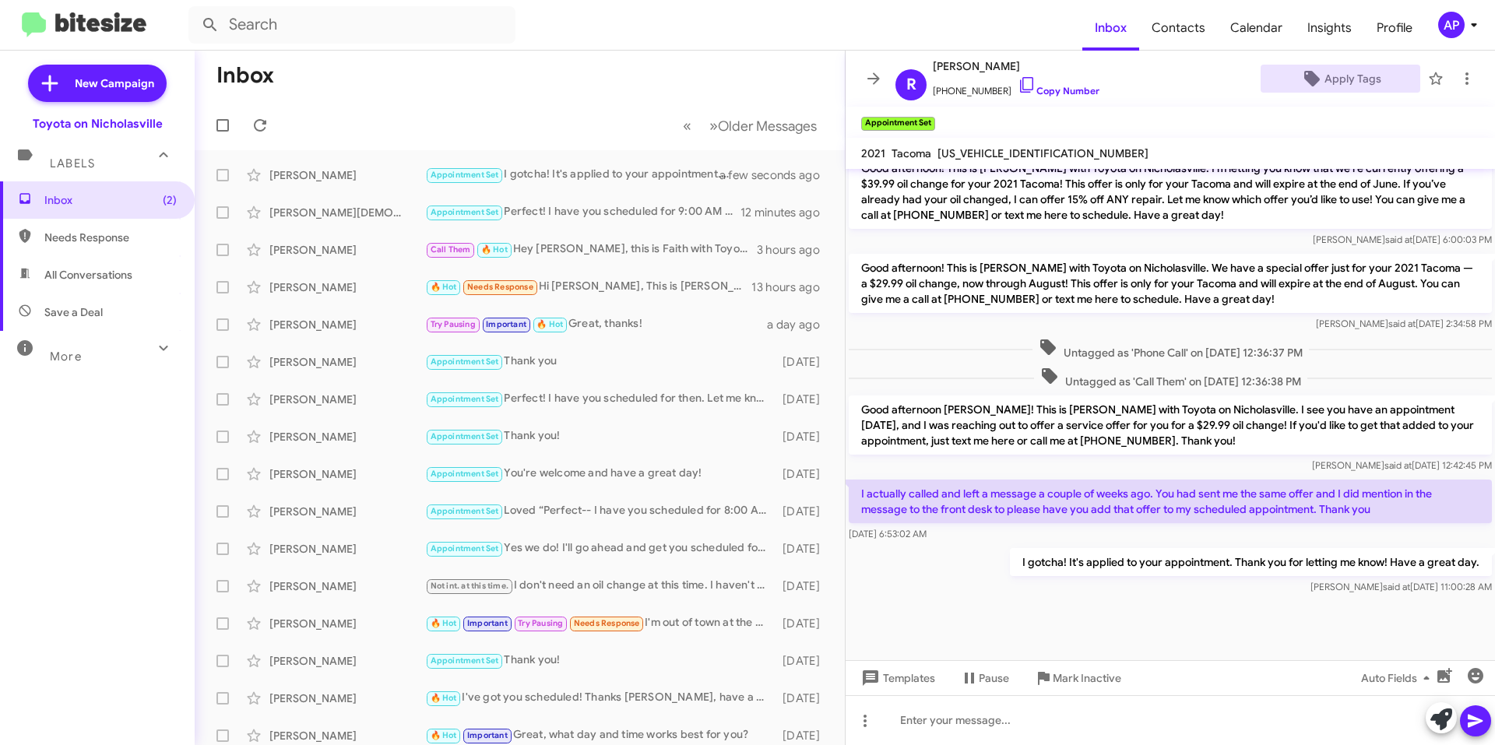  What do you see at coordinates (1111, 28) in the screenshot?
I see `a: Inbox` at bounding box center [1111, 28].